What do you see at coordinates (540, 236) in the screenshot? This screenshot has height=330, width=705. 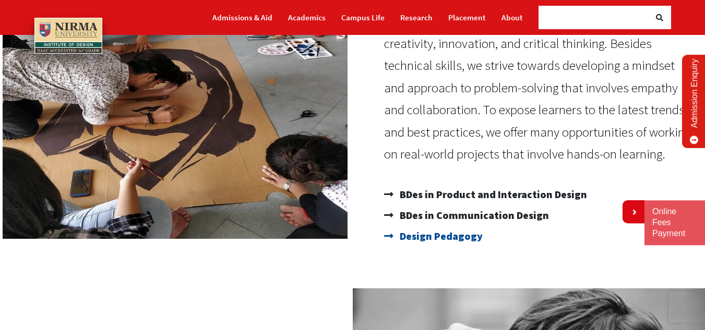 I see `a: Design Pedagogy` at bounding box center [540, 236].